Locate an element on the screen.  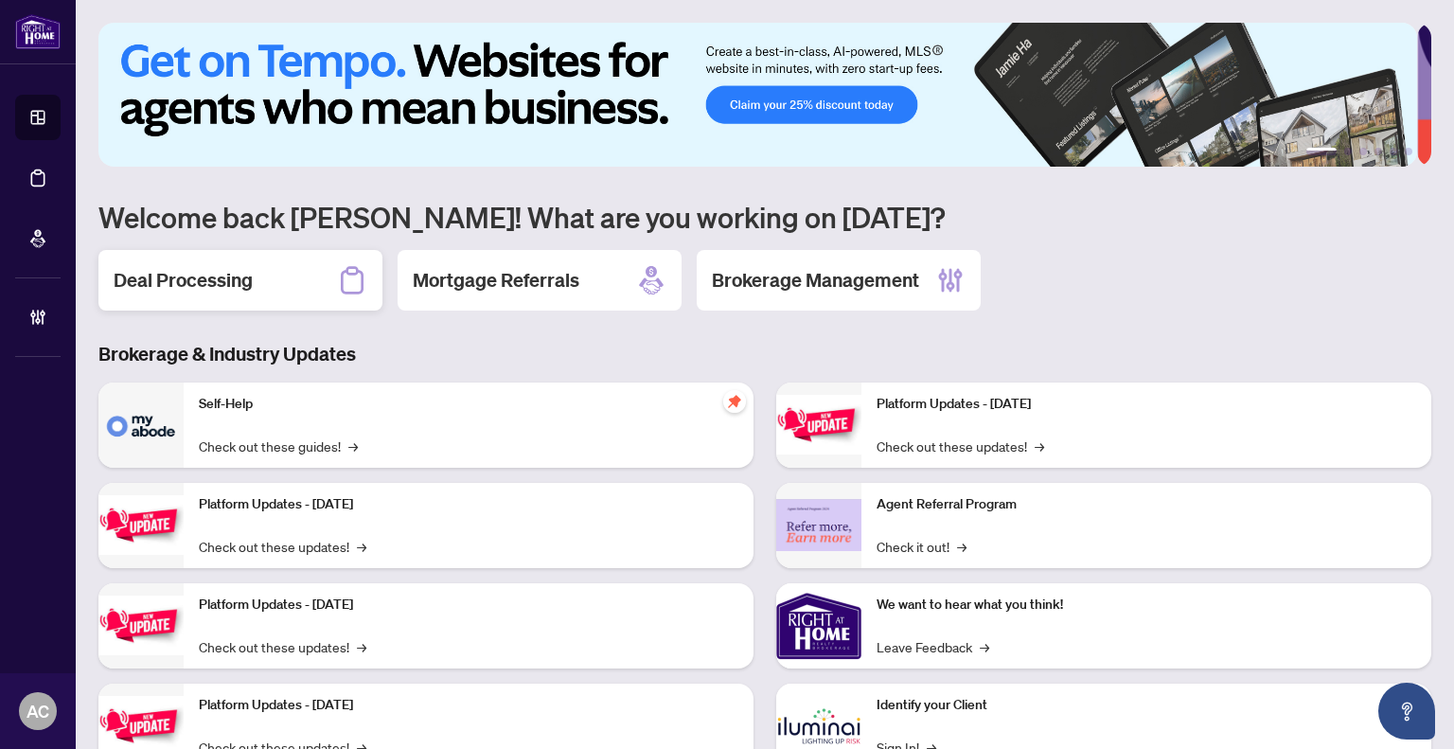
h2: Deal Processing is located at coordinates (183, 280).